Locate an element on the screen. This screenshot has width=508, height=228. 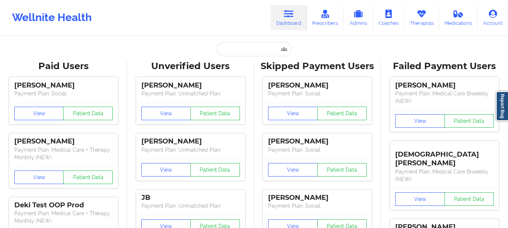
a: Prescribers is located at coordinates (325, 18).